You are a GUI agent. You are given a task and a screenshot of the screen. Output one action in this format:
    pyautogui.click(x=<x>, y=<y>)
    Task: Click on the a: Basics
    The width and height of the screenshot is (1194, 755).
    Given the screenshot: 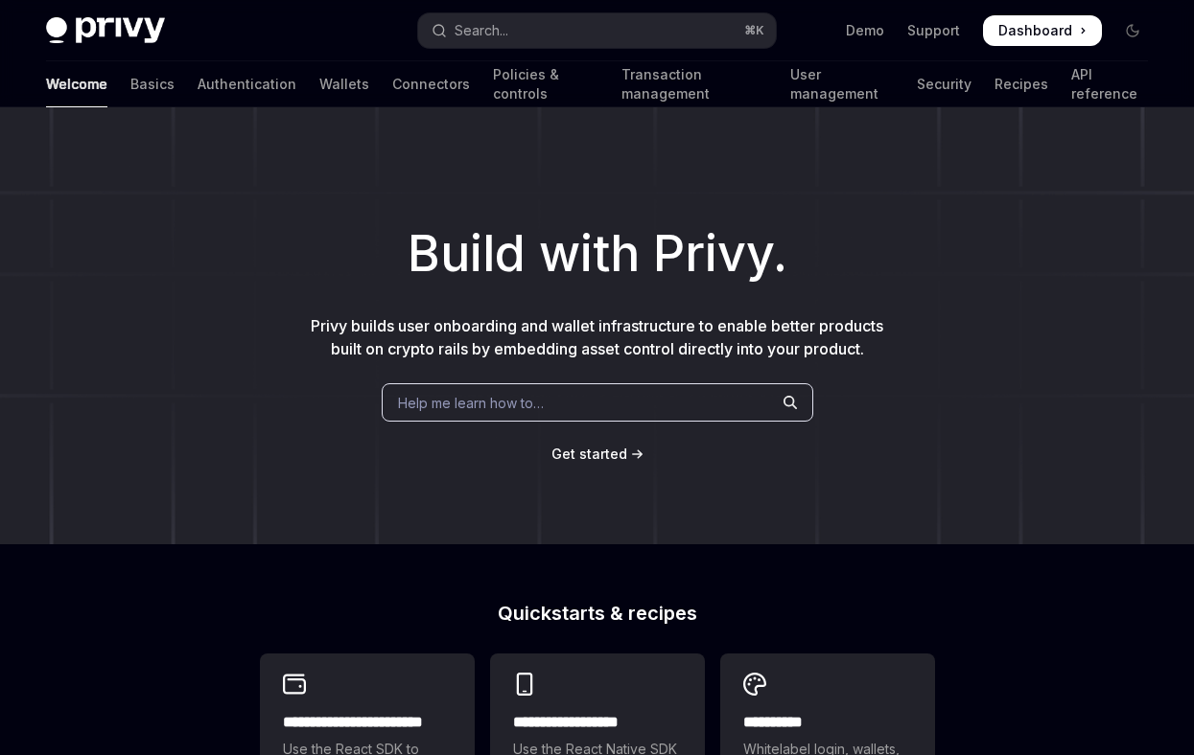 What is the action you would take?
    pyautogui.click(x=152, y=84)
    